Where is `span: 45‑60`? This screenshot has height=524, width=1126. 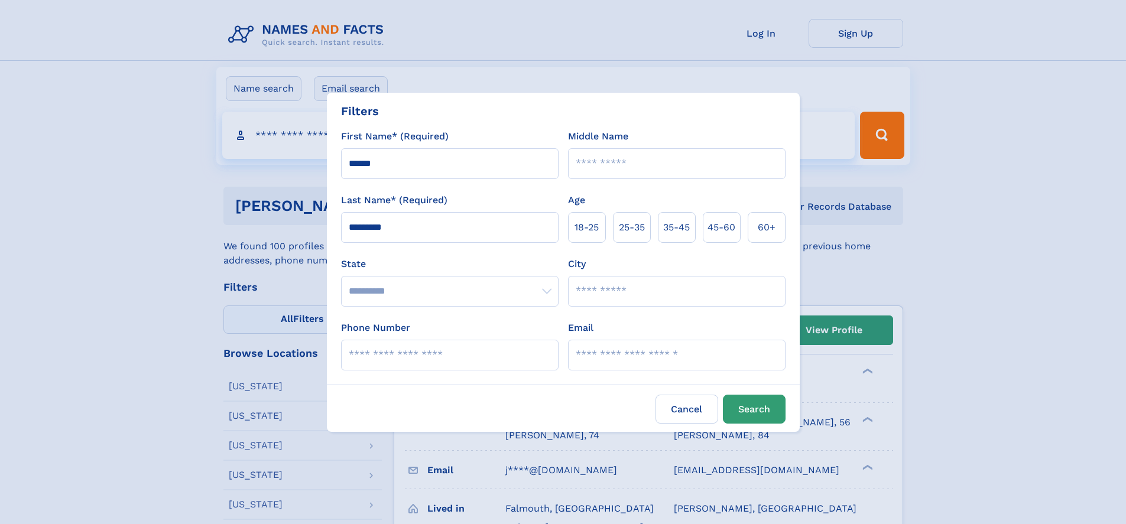
span: 45‑60 is located at coordinates (721, 228).